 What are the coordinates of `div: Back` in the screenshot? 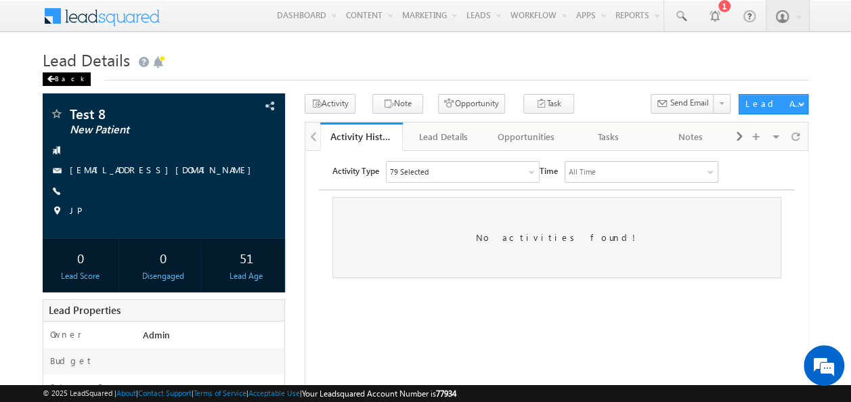 It's located at (66, 79).